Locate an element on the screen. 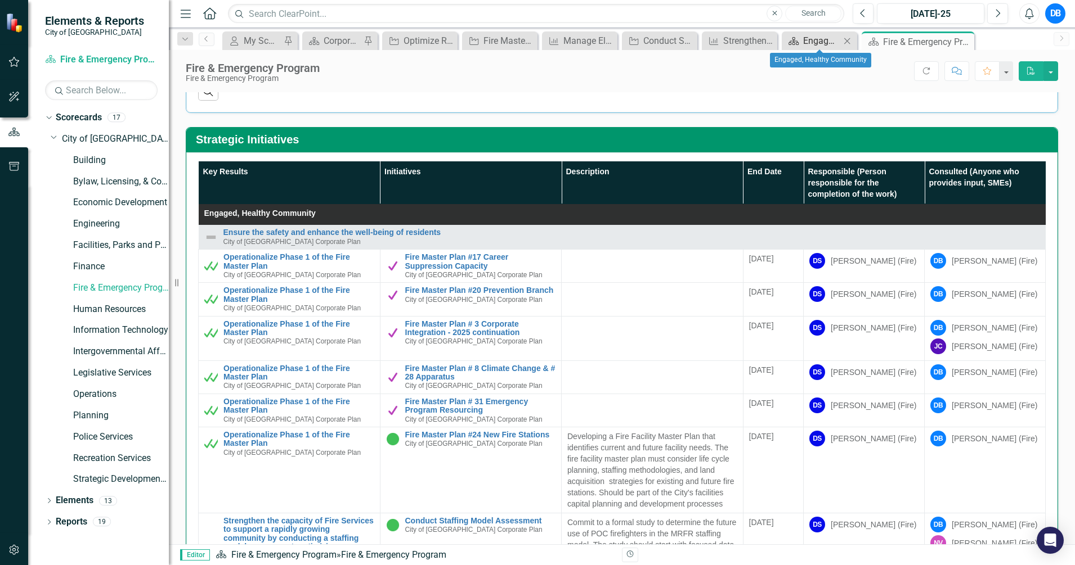 This screenshot has width=1075, height=565. a: Corporate Plan is located at coordinates (333, 41).